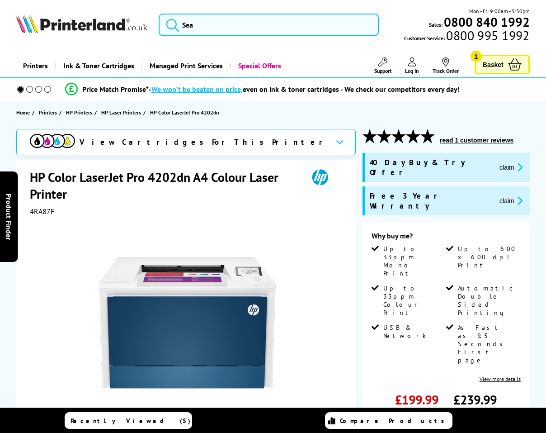 The width and height of the screenshot is (546, 433). Describe the element at coordinates (259, 66) in the screenshot. I see `a: Special Offers` at that location.